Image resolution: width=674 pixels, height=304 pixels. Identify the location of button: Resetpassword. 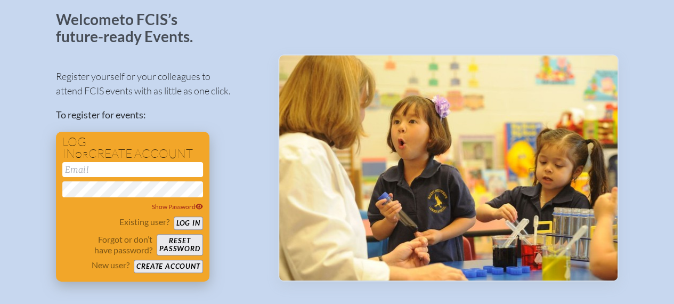
(179, 244).